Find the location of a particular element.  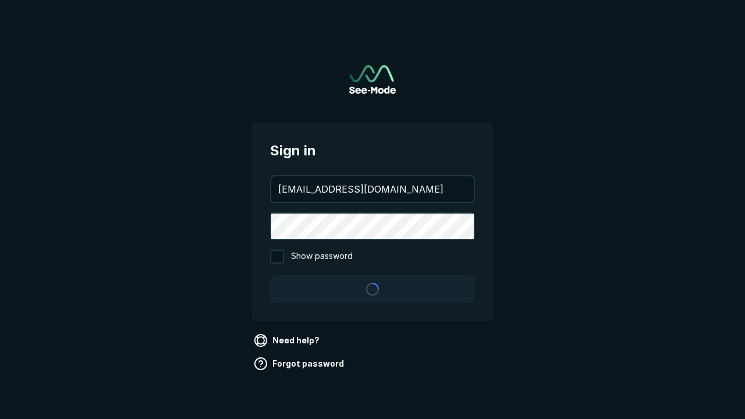

span: Sign in is located at coordinates (373, 151).